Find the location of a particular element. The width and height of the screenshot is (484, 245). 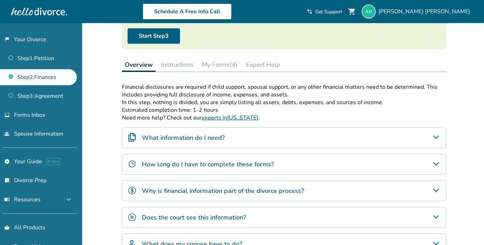

a: Start Step3 is located at coordinates (154, 36).